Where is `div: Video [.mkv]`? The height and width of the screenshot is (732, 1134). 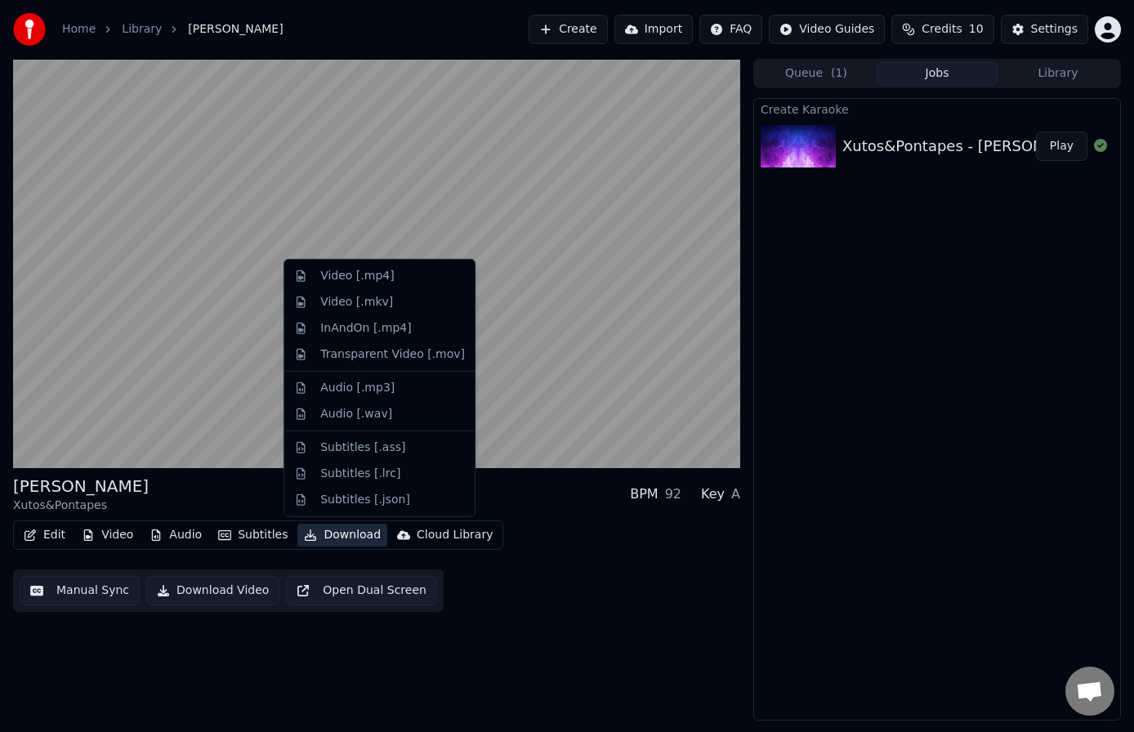 div: Video [.mkv] is located at coordinates (356, 302).